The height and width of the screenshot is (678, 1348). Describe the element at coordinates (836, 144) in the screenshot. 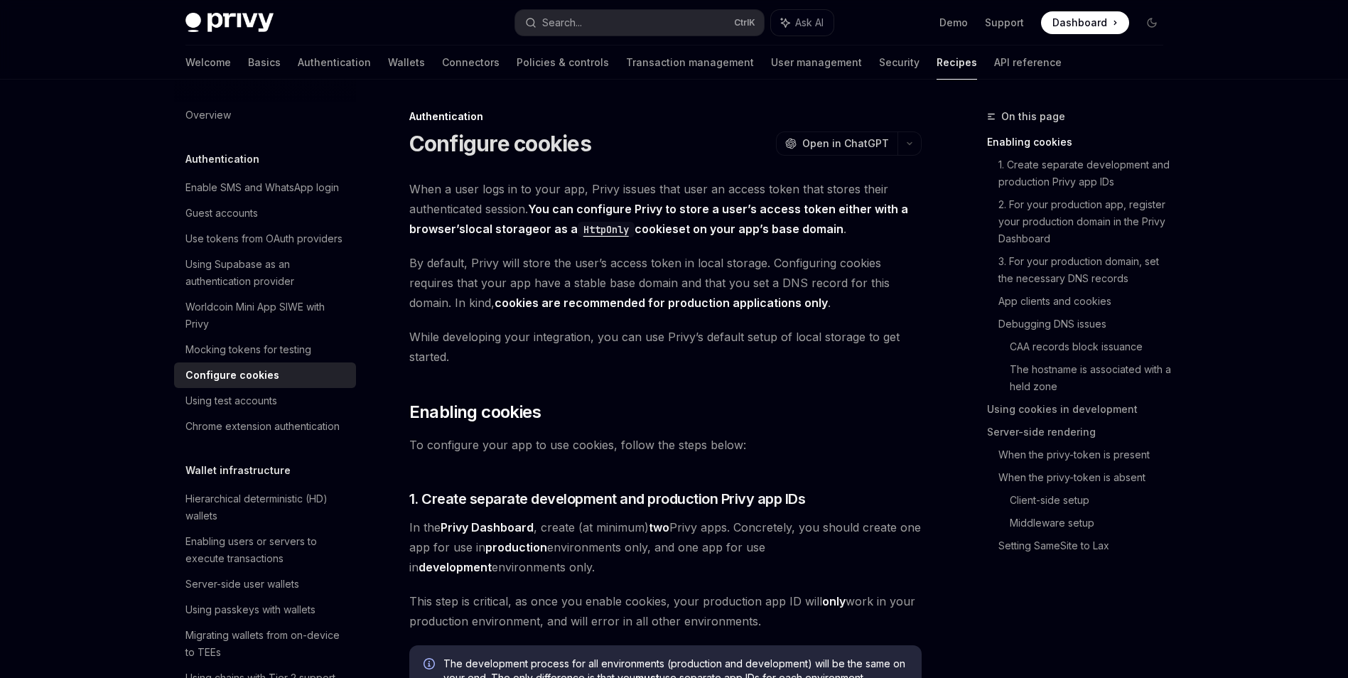

I see `button: Open in ChatGPT` at that location.